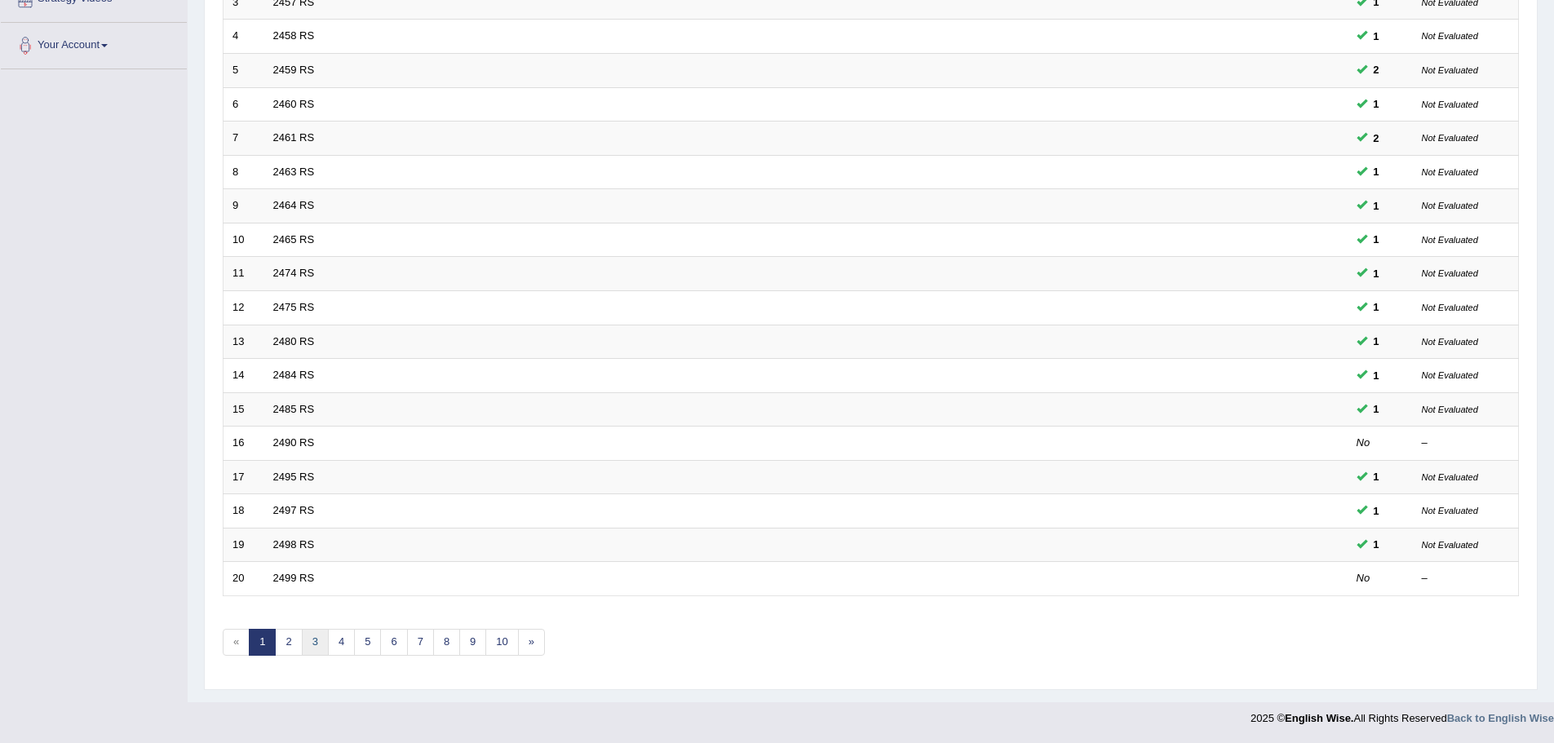 This screenshot has width=1554, height=743. What do you see at coordinates (294, 307) in the screenshot?
I see `a: 2475 RS` at bounding box center [294, 307].